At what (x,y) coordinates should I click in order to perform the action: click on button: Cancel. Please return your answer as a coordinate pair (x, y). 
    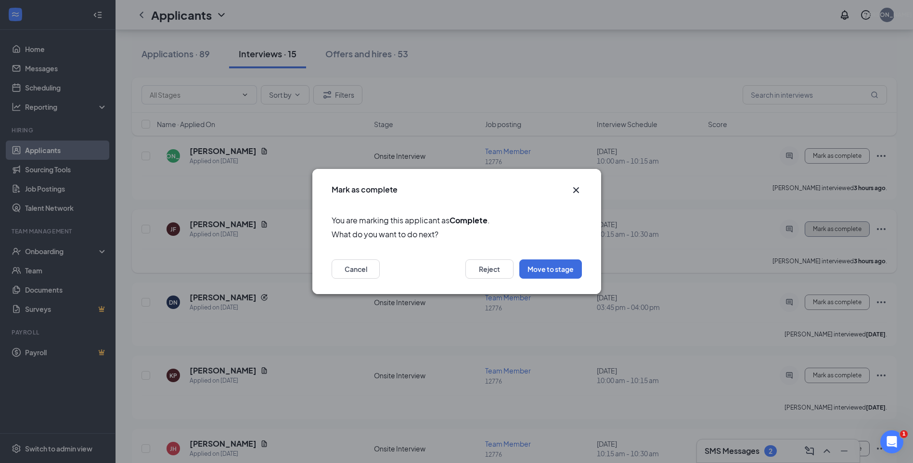
    Looking at the image, I should click on (356, 269).